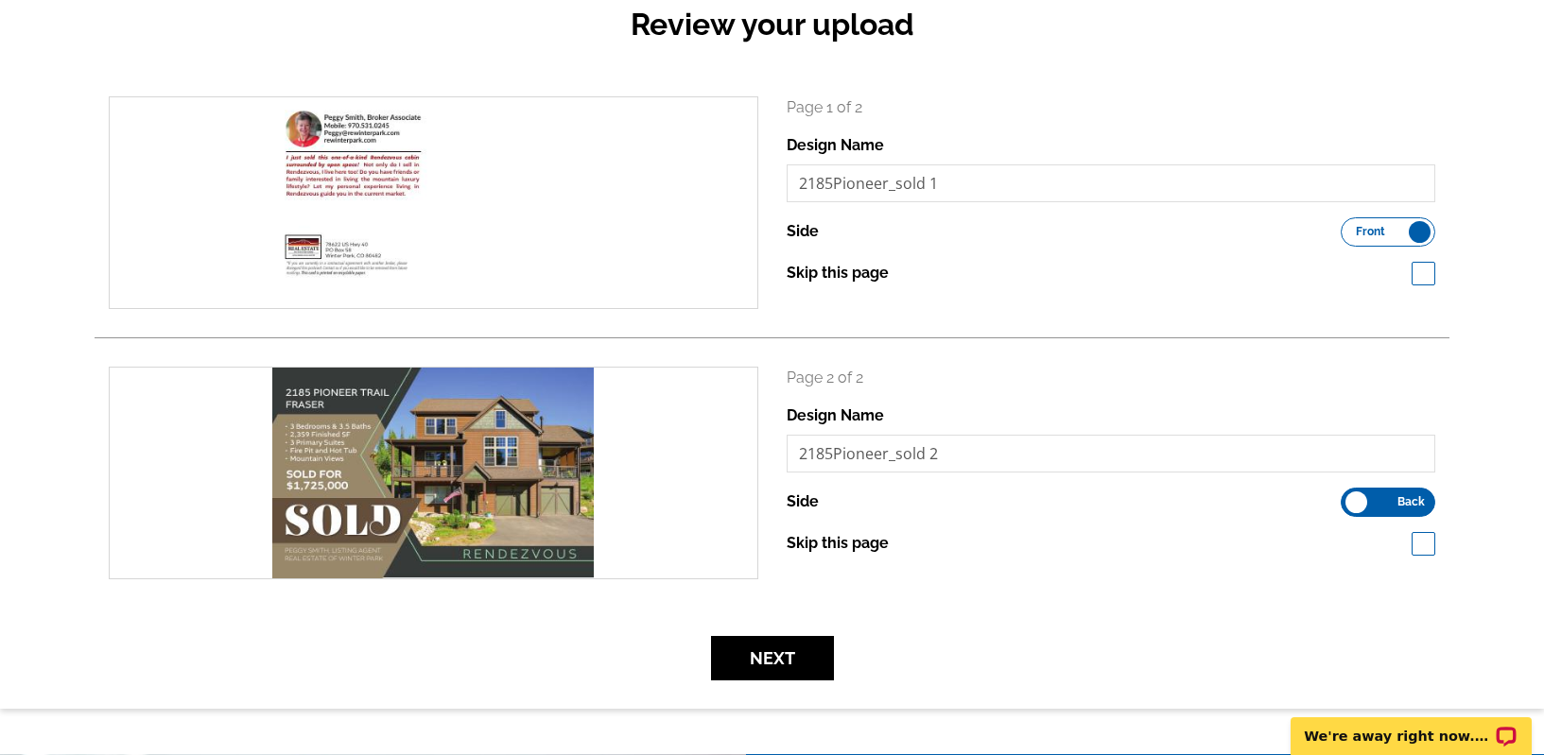 This screenshot has width=1544, height=755. I want to click on p: We're away right now. Please check back later!, so click(120, 41).